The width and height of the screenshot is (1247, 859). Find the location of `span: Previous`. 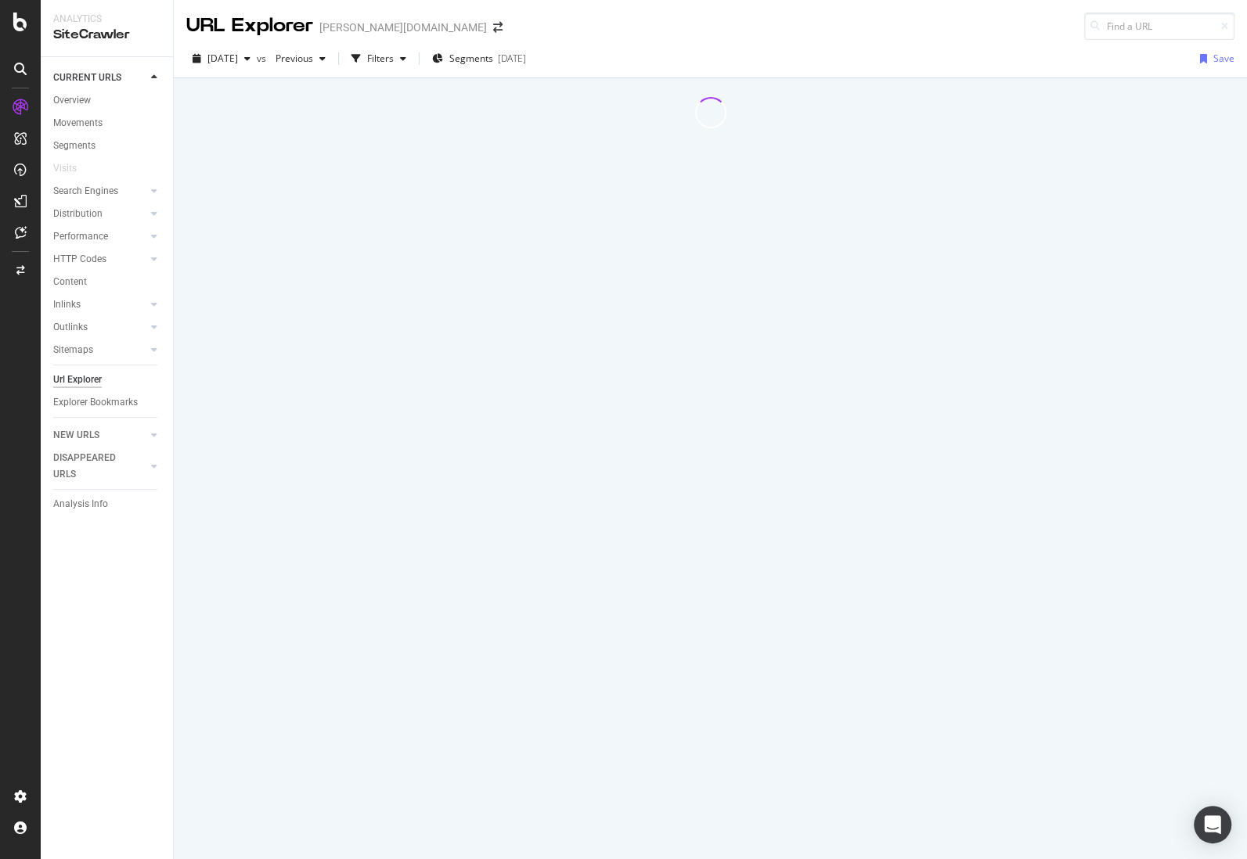

span: Previous is located at coordinates (291, 58).